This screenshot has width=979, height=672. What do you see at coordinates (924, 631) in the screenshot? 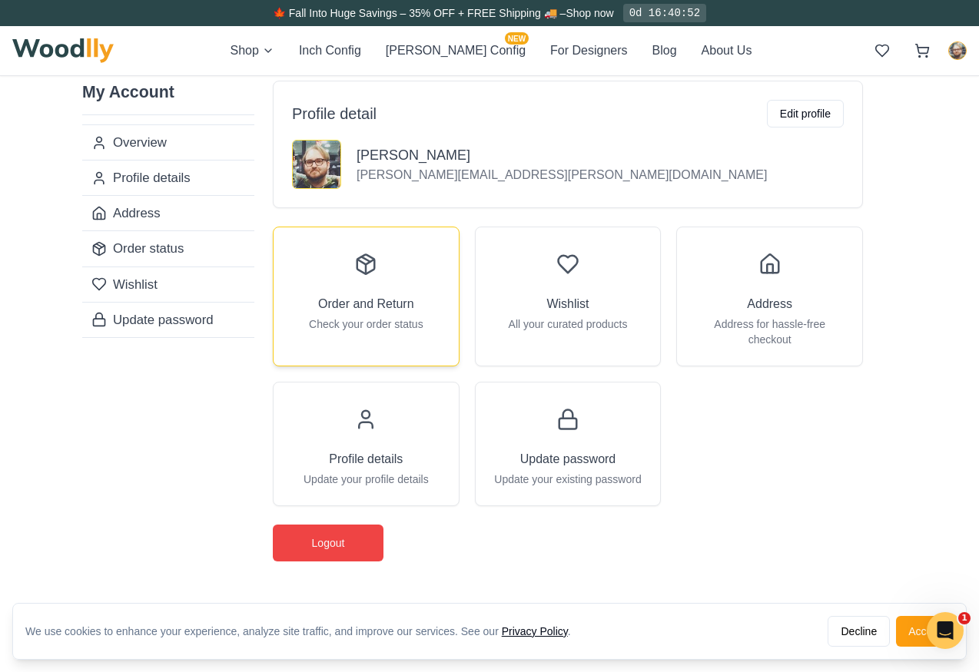
I see `button: Accept` at bounding box center [924, 631].